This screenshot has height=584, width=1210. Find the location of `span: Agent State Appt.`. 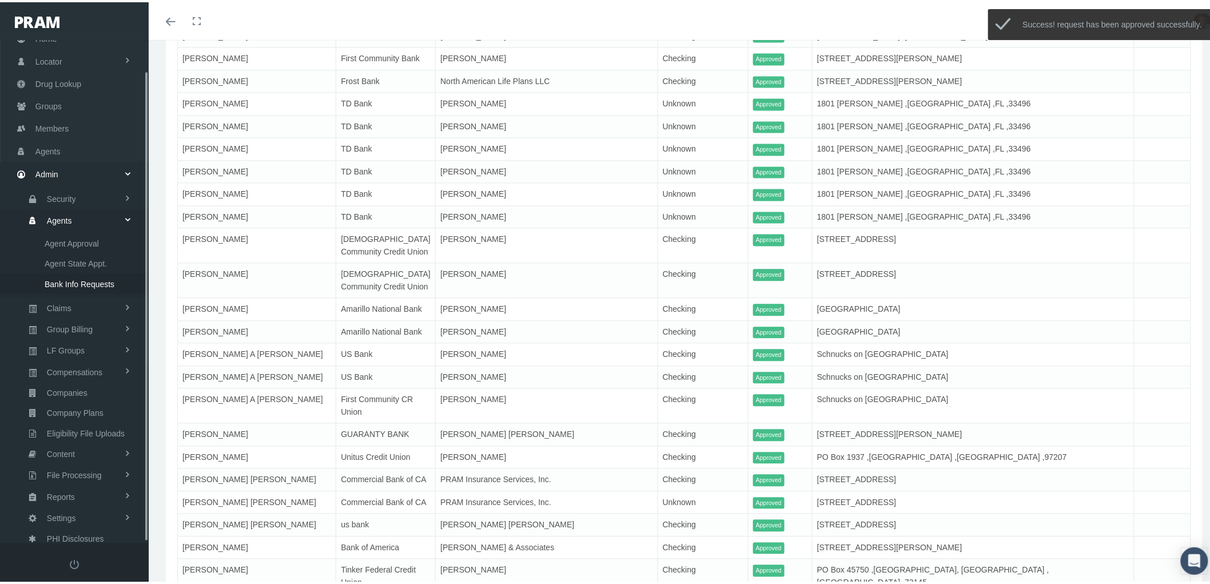

span: Agent State Appt. is located at coordinates (75, 261).